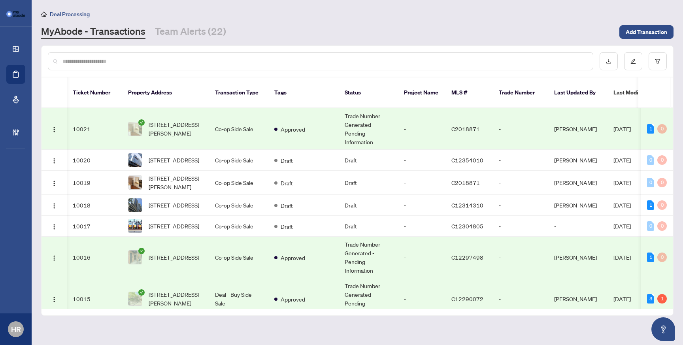 Image resolution: width=683 pixels, height=345 pixels. I want to click on span: download, so click(609, 61).